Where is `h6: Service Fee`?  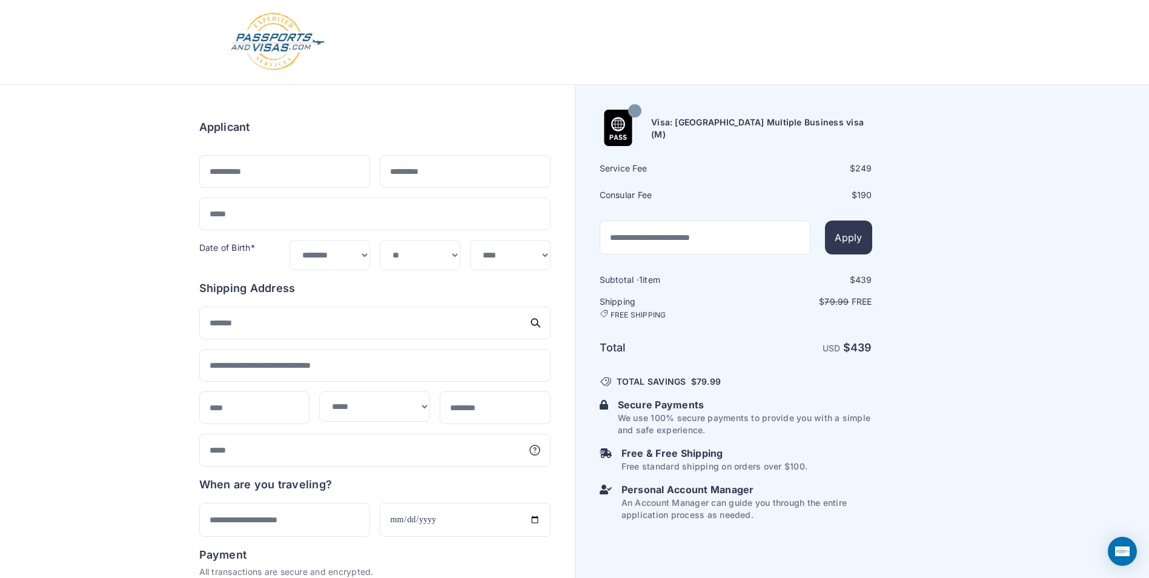 h6: Service Fee is located at coordinates (667, 168).